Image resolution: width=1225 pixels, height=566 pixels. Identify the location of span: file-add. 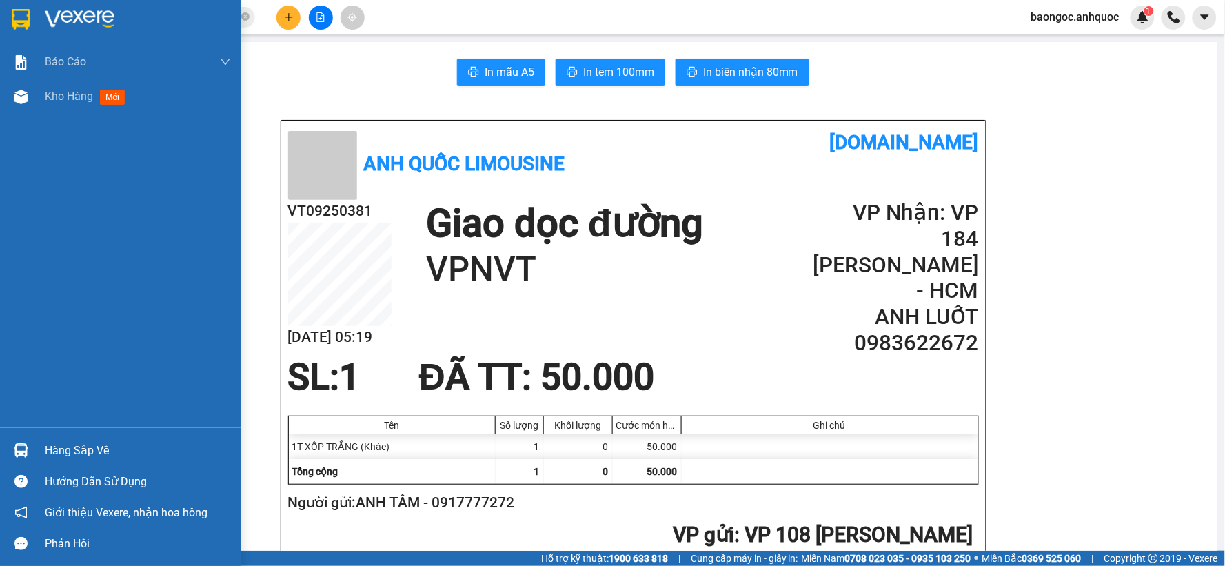
(321, 17).